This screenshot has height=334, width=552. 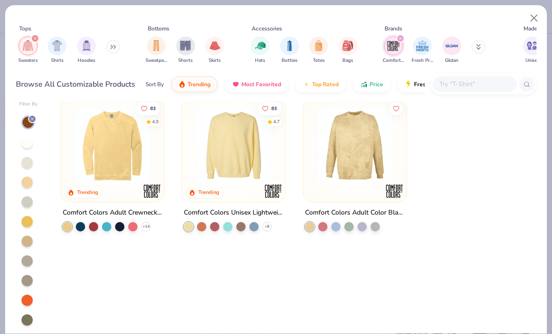 I want to click on div: filter for Unisex, so click(x=533, y=50).